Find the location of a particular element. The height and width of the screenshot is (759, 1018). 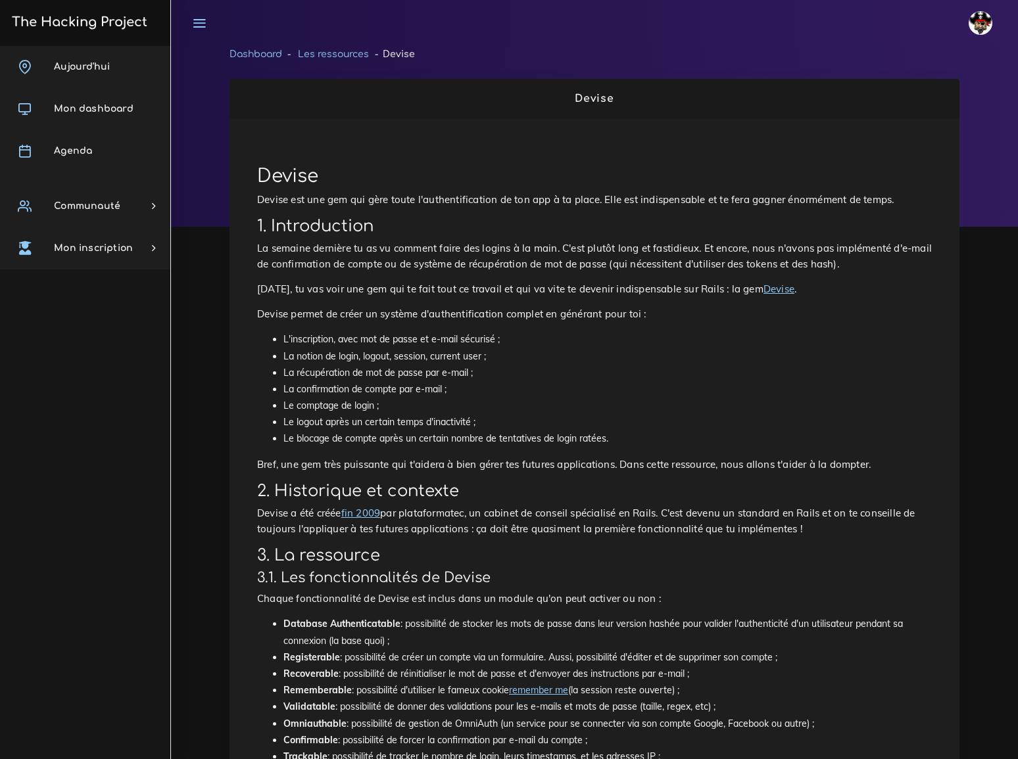

li: : possibilité de stocker les mots de passe dans leur version hashée pour valider l'authenticité d... is located at coordinates (608, 633).